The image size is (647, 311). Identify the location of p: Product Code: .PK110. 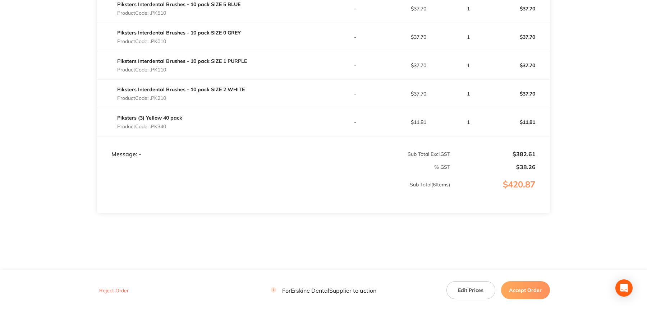
(182, 70).